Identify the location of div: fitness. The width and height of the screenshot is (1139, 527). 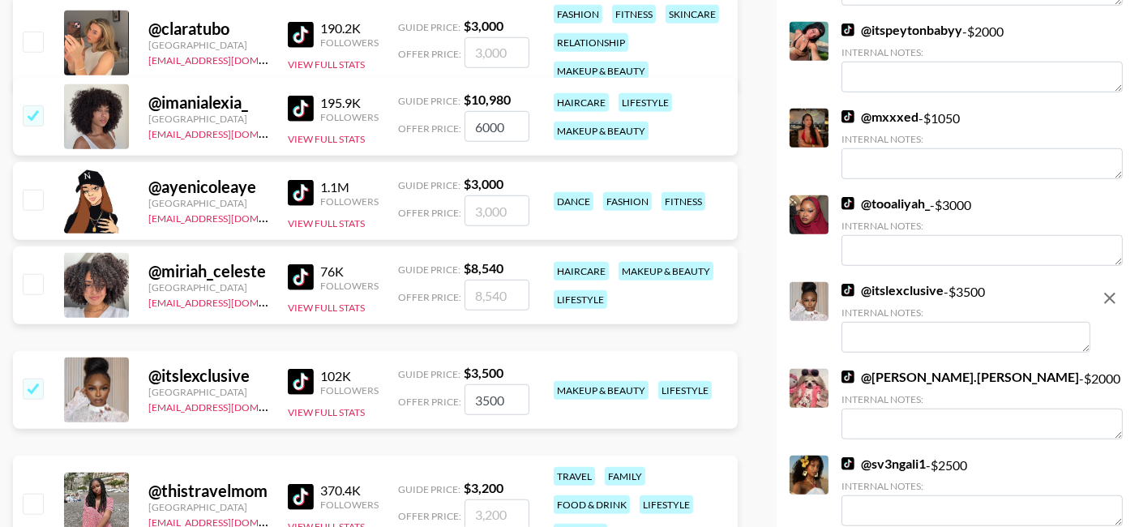
(634, 14).